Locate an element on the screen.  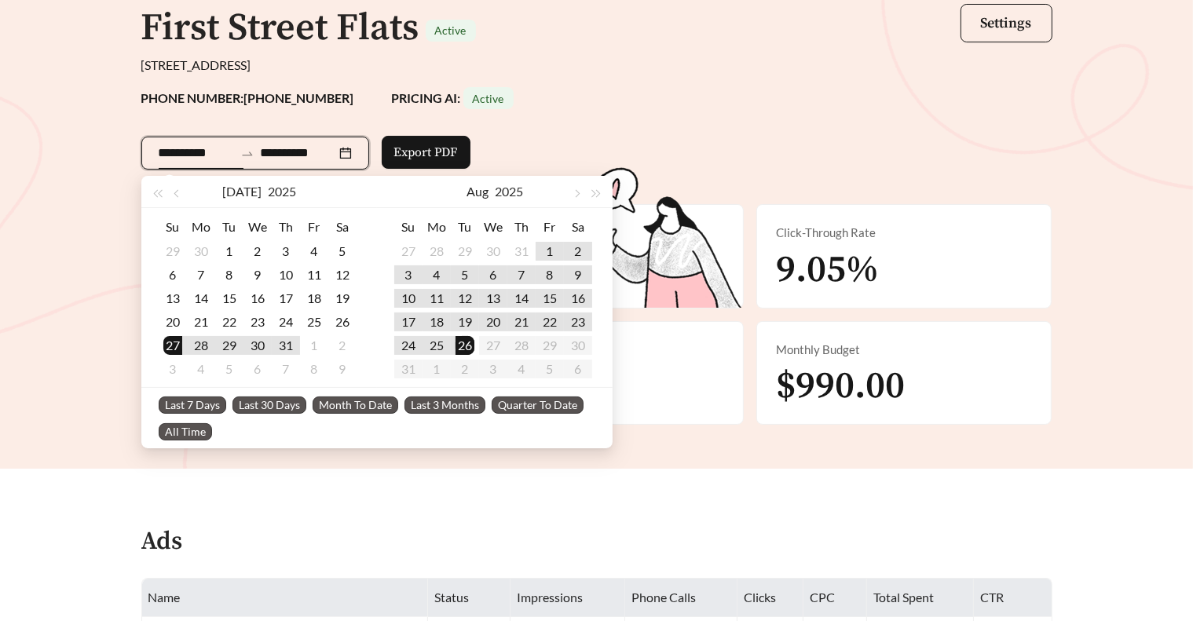
td: 2025-08-25 is located at coordinates (437, 346).